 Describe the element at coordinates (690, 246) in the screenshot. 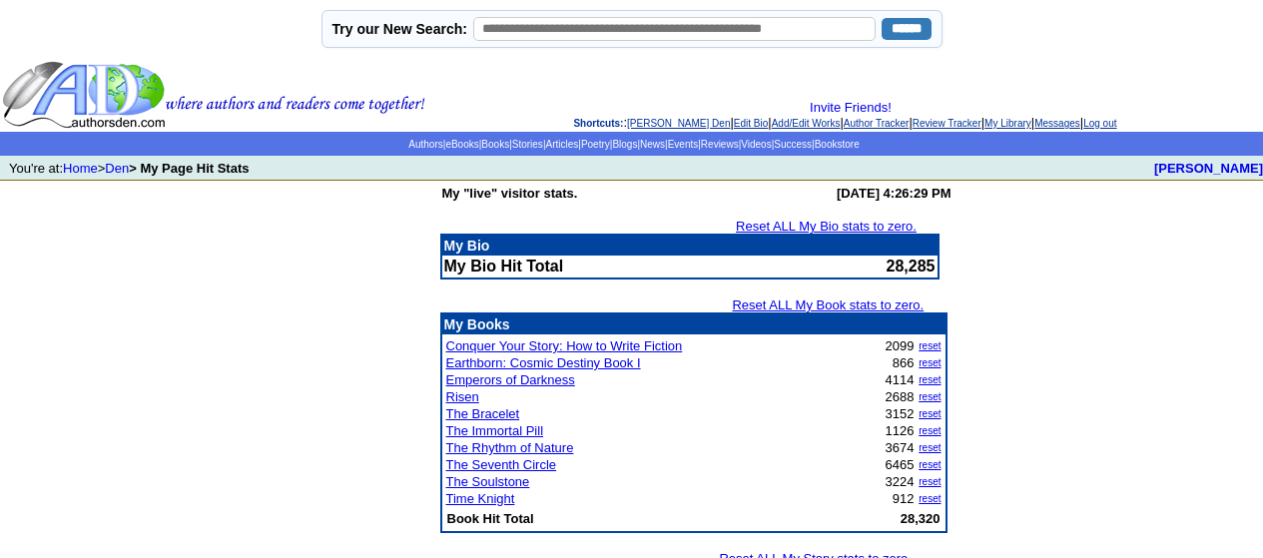

I see `p: My Bio` at that location.